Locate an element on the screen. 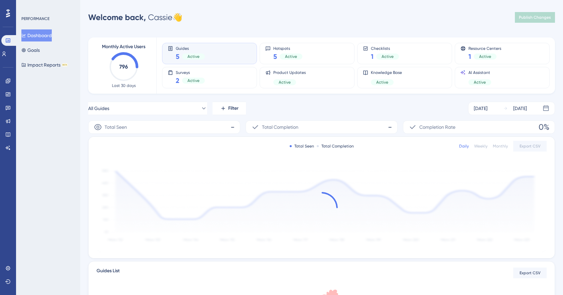 The width and height of the screenshot is (563, 295). span: AI Assistant is located at coordinates (480, 72).